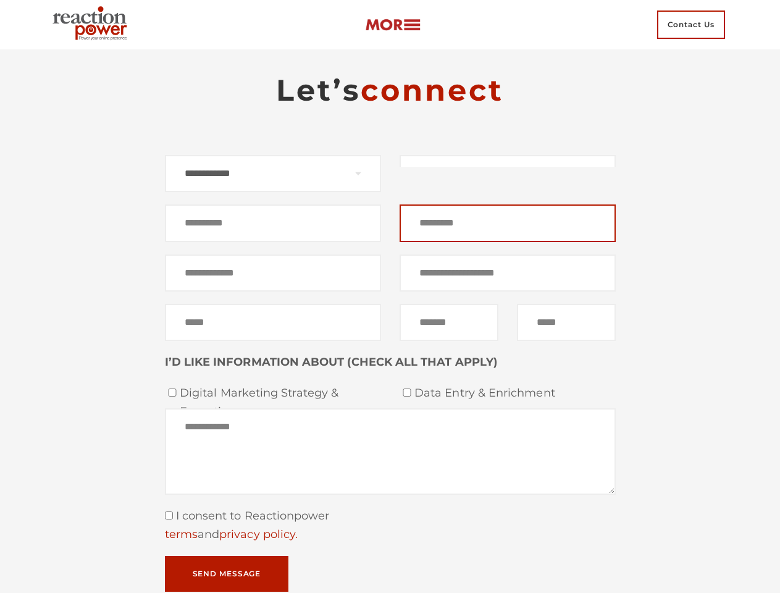 The image size is (780, 593). I want to click on h2: Let’s, so click(391, 90).